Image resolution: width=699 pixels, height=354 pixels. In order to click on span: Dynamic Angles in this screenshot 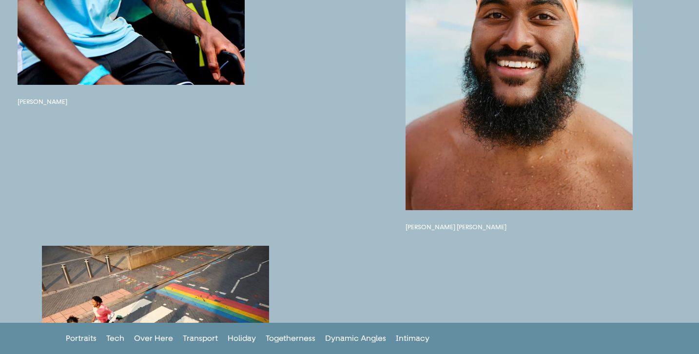, I will do `click(356, 338)`.